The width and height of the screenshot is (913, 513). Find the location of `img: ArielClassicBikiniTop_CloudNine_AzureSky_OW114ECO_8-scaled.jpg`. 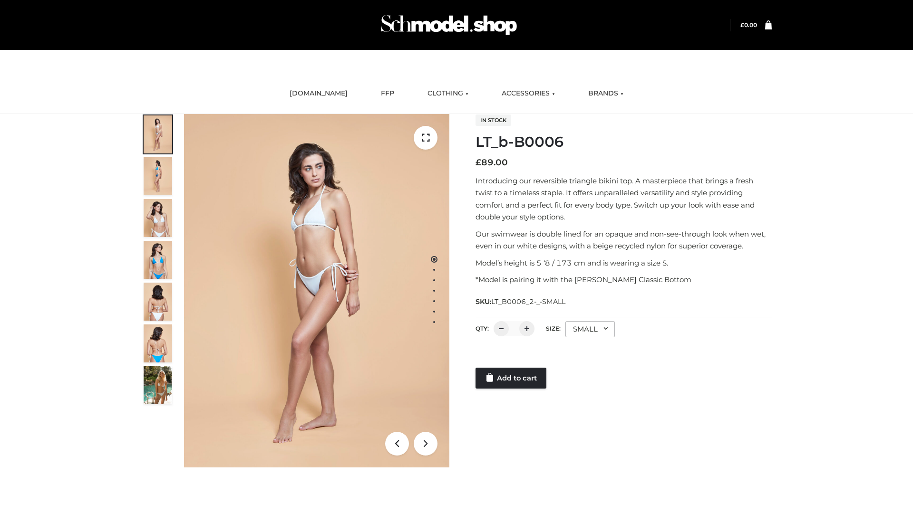

img: ArielClassicBikiniTop_CloudNine_AzureSky_OW114ECO_8-scaled.jpg is located at coordinates (158, 344).